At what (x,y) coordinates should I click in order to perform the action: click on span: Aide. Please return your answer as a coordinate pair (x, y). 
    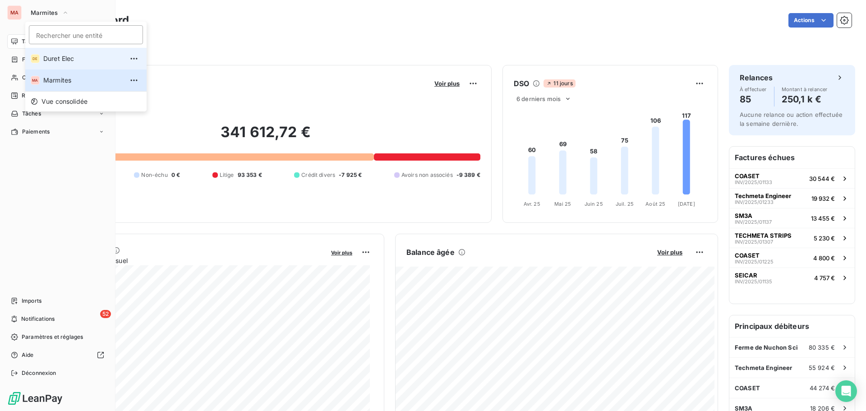
    Looking at the image, I should click on (28, 355).